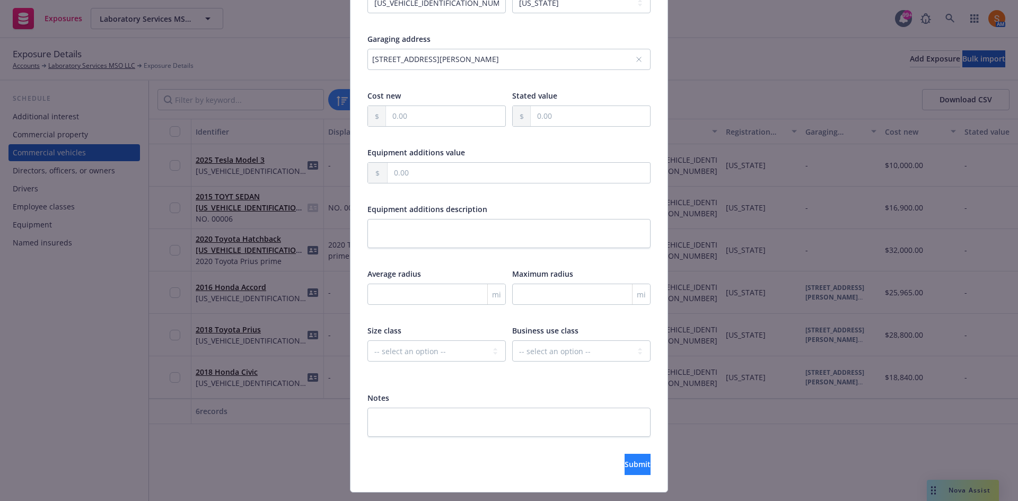 The height and width of the screenshot is (501, 1018). I want to click on span: Notes, so click(378, 398).